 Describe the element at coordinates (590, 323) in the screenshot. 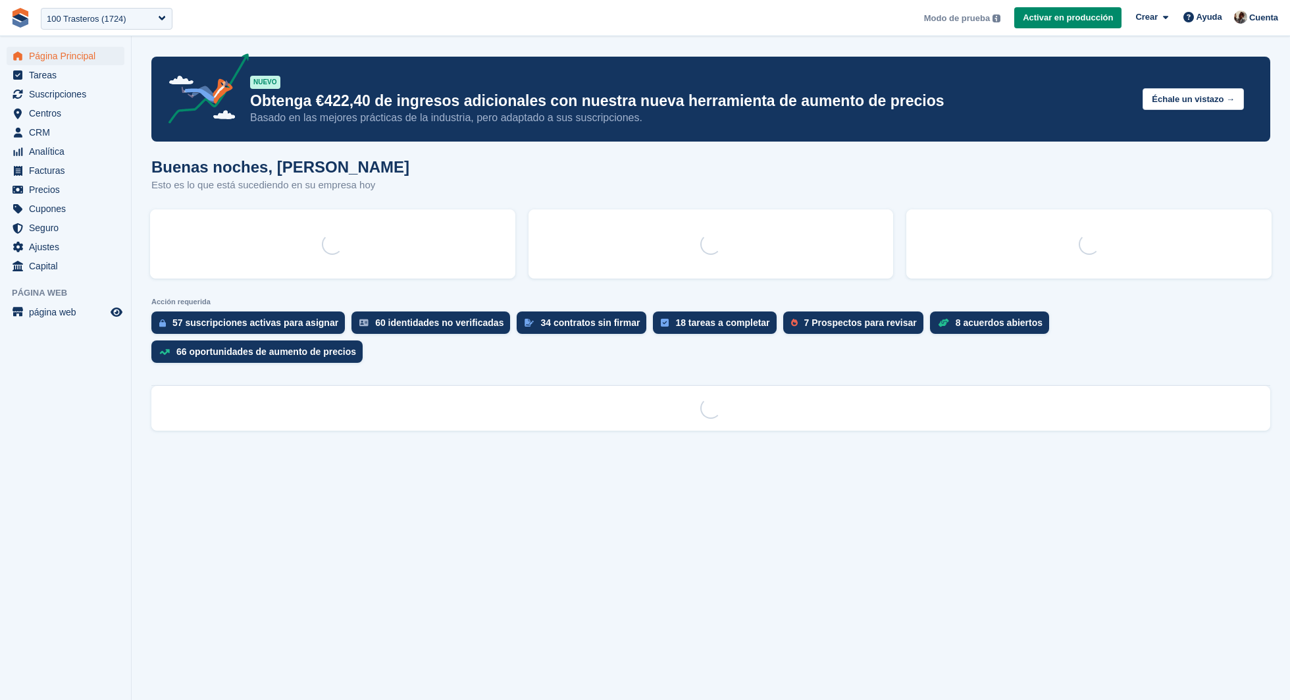

I see `div: 34 contratos sin firmar` at that location.